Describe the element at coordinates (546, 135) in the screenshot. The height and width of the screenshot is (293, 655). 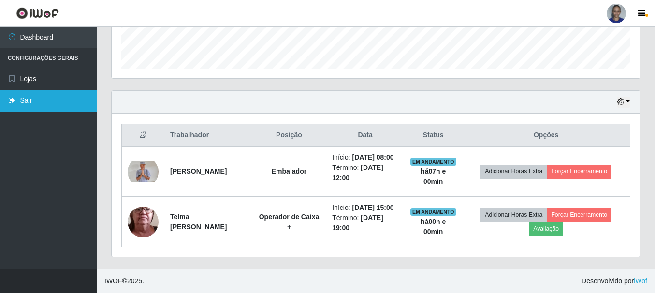
I see `th: Opções` at that location.